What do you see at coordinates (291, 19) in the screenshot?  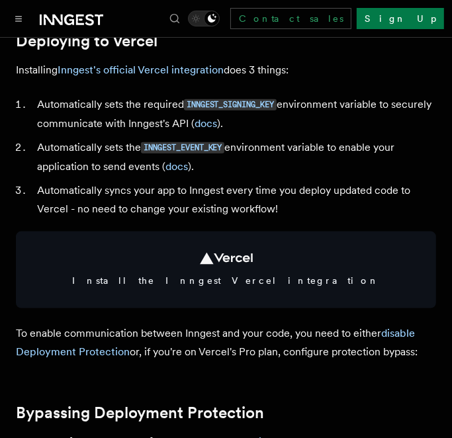 I see `a: Contact sales` at bounding box center [291, 19].